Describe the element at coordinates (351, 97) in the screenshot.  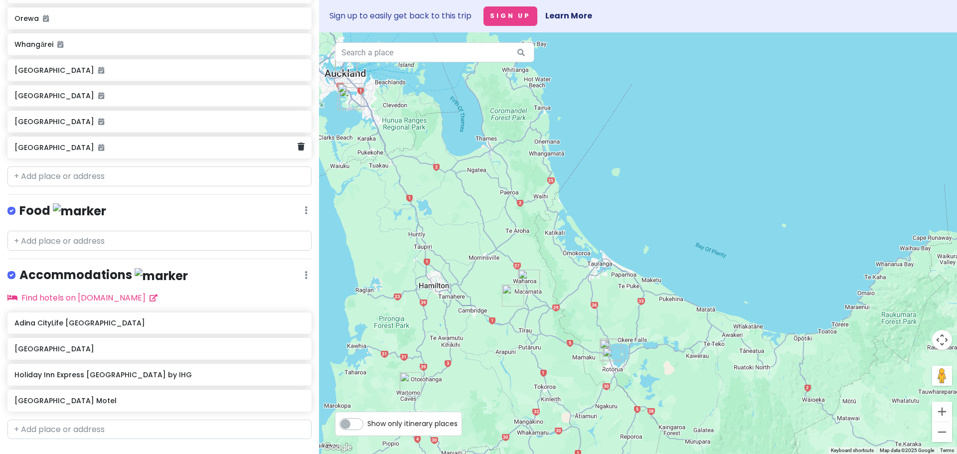
I see `div: Auckland Airport` at that location.